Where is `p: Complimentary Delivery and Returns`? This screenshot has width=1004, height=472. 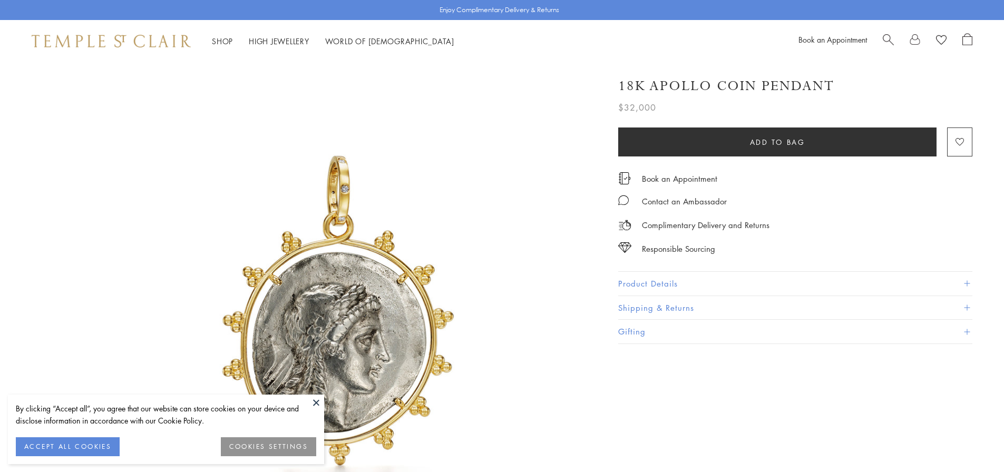
p: Complimentary Delivery and Returns is located at coordinates (705, 225).